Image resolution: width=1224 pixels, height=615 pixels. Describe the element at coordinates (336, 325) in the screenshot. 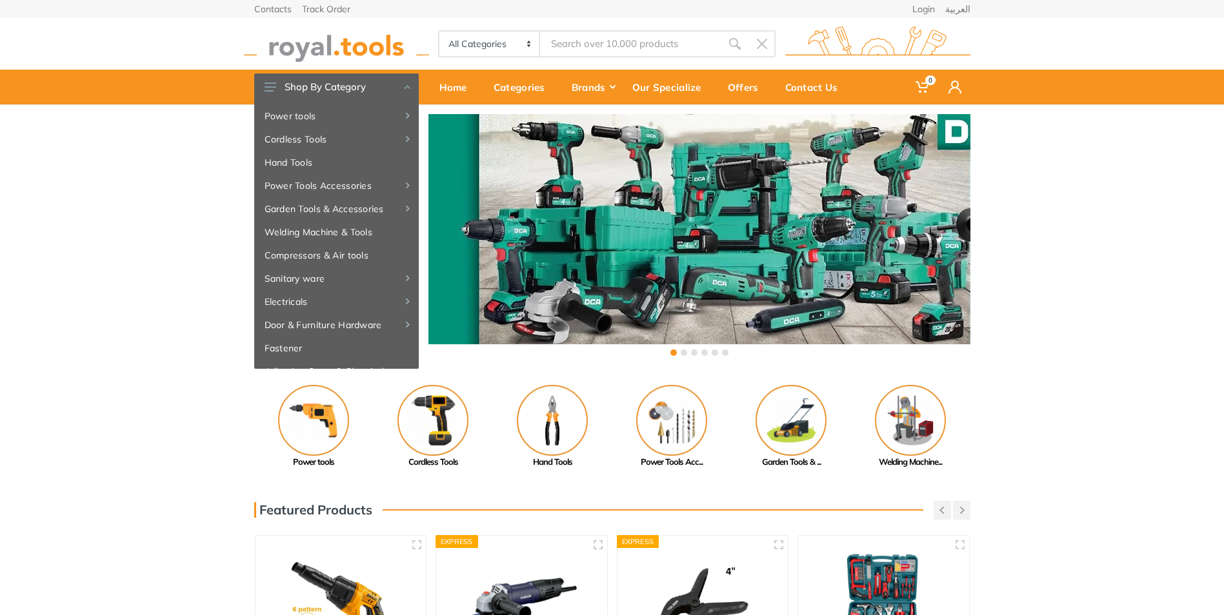

I see `a: Door & Furniture Hardware` at that location.